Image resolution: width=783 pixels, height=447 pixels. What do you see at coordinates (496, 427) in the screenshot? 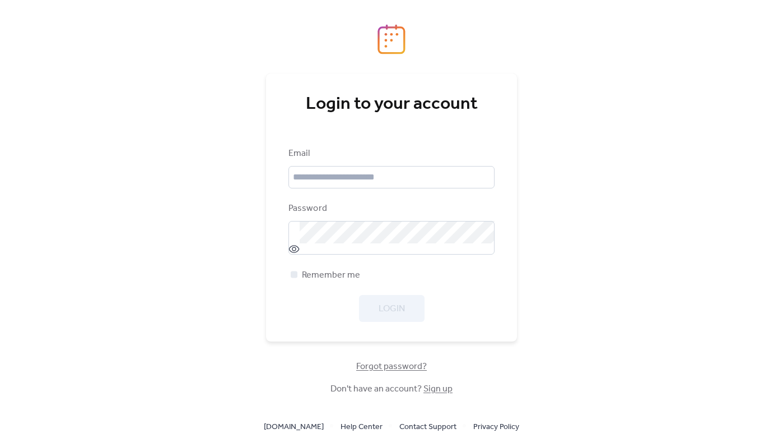
I see `span: Privacy Policy` at bounding box center [496, 427].